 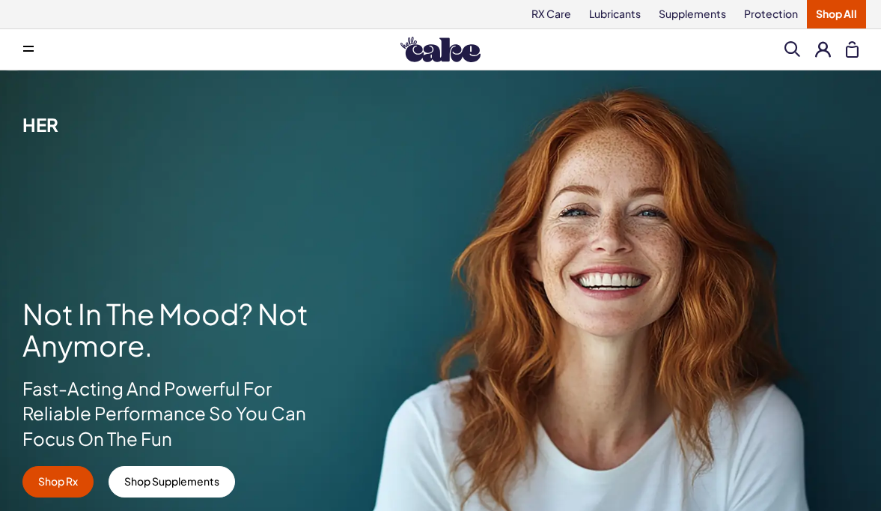 What do you see at coordinates (165, 413) in the screenshot?
I see `p: Fast-Acting And Powerful For Reliable Performance So You Can Focus On The Fun` at bounding box center [165, 413].